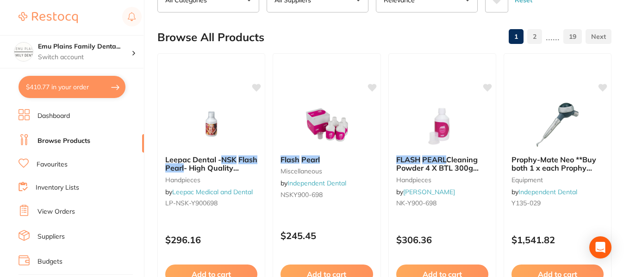 The image size is (630, 277). I want to click on p: $245.45, so click(327, 236).